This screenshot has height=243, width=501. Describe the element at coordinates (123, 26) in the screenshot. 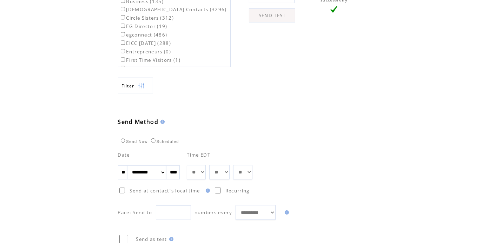

I see `input: EG Director (19)` at that location.